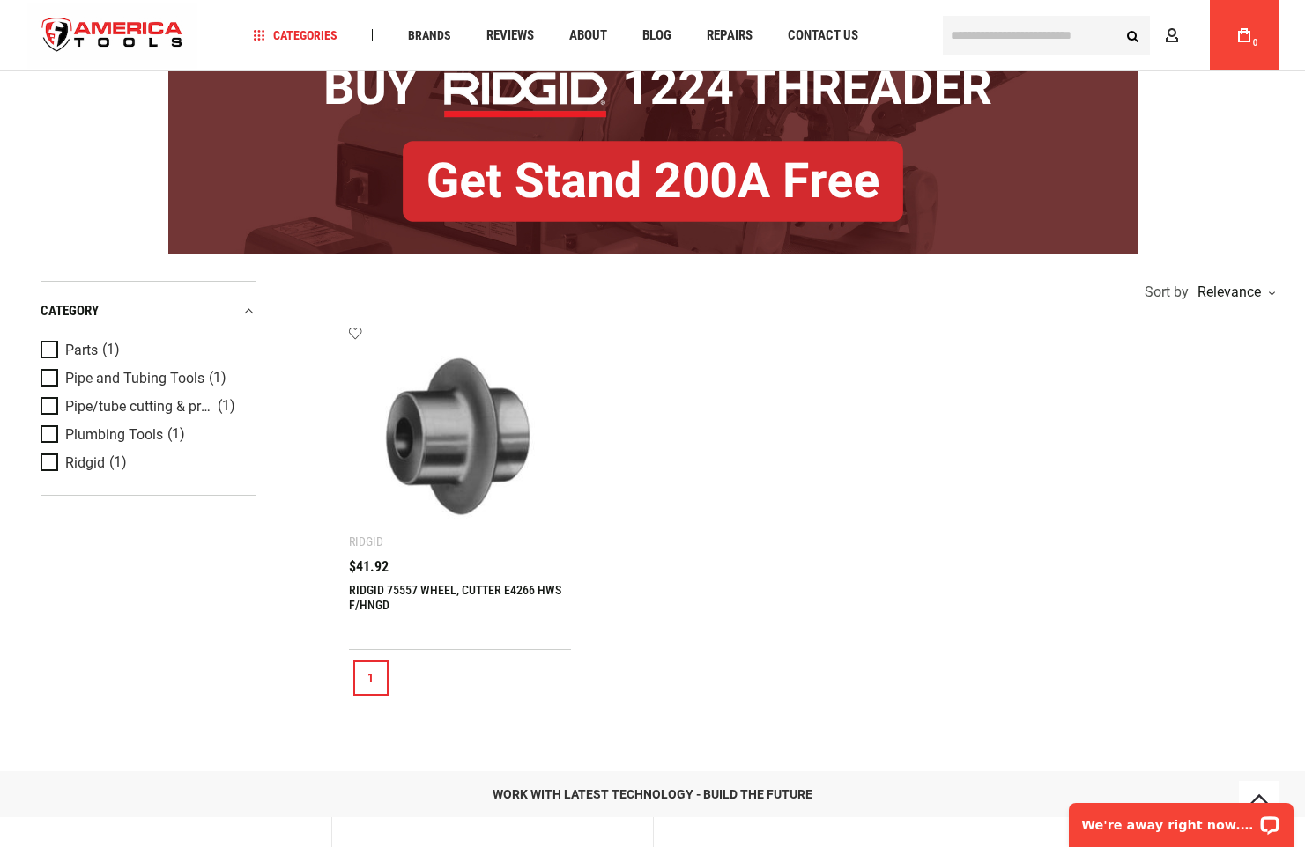 The height and width of the screenshot is (847, 1305). Describe the element at coordinates (510, 35) in the screenshot. I see `a: Reviews` at that location.